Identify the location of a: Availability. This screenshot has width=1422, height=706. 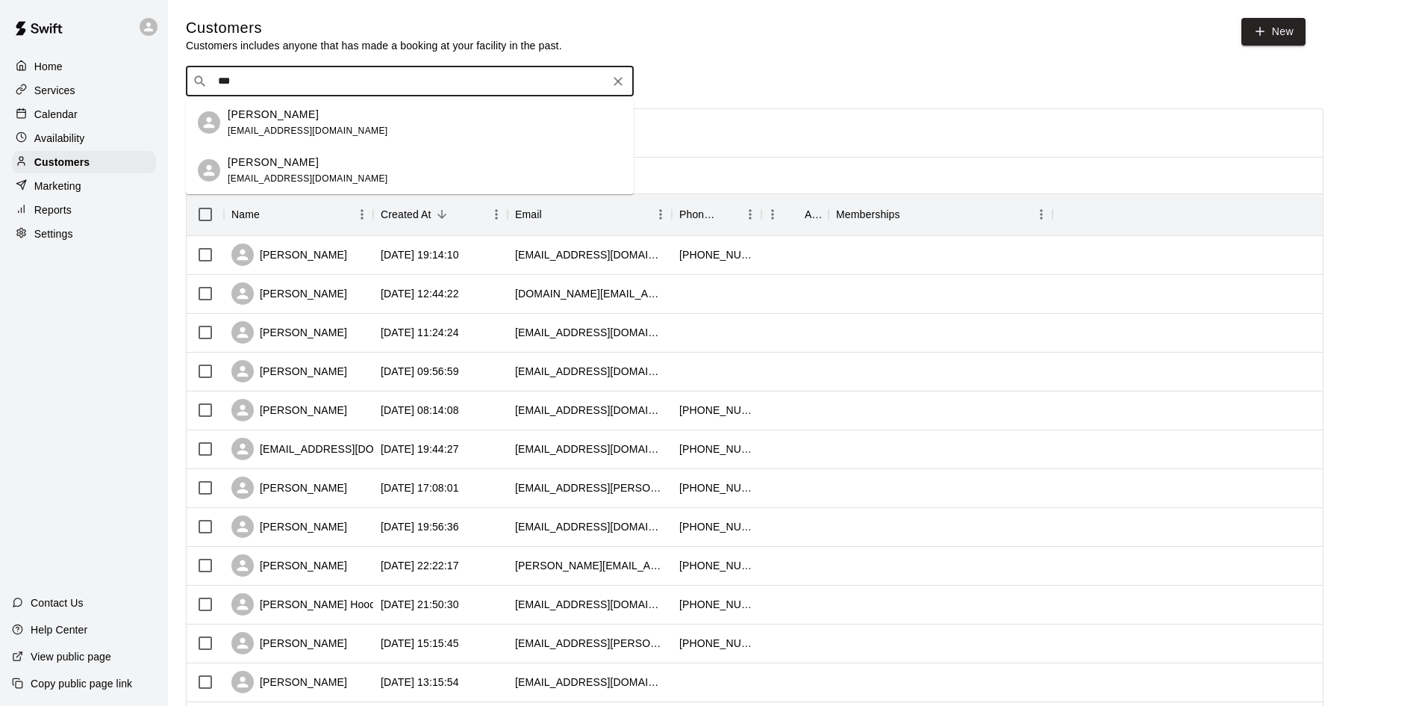
(84, 138).